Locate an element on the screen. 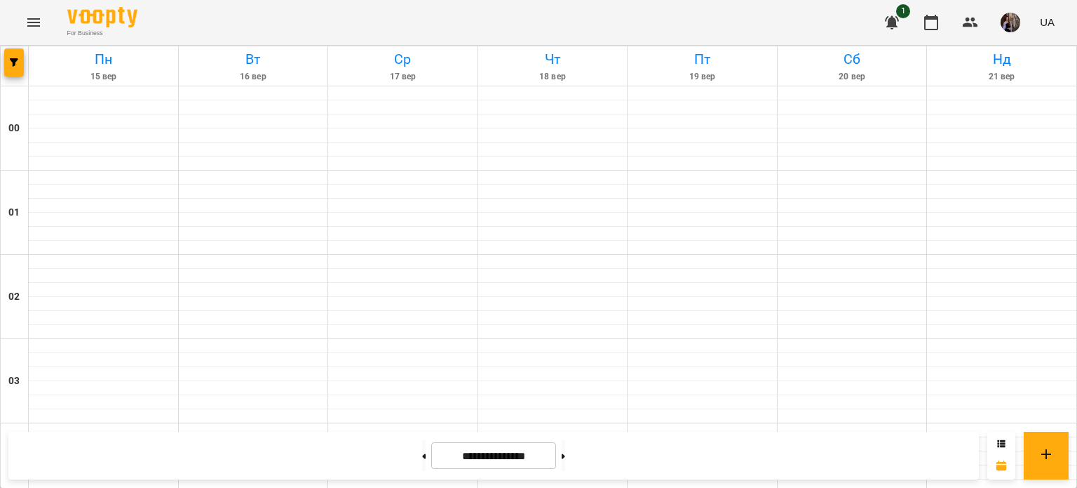 The image size is (1077, 488). button: Menu is located at coordinates (34, 22).